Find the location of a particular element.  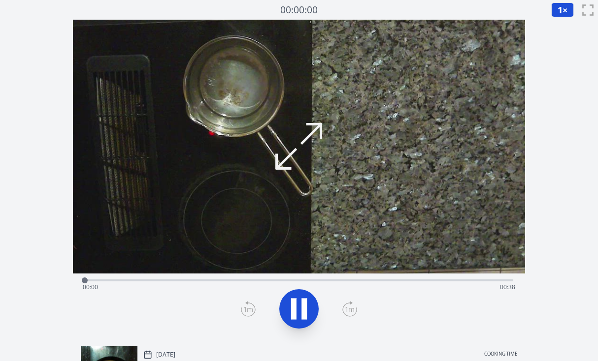

button: 1× is located at coordinates (562, 10).